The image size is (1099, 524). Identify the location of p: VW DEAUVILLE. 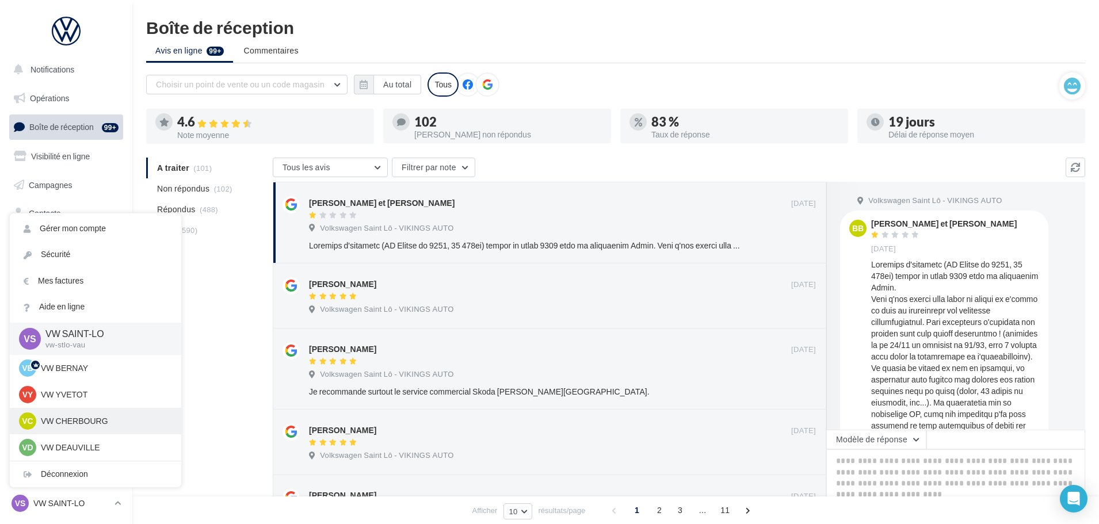
(104, 448).